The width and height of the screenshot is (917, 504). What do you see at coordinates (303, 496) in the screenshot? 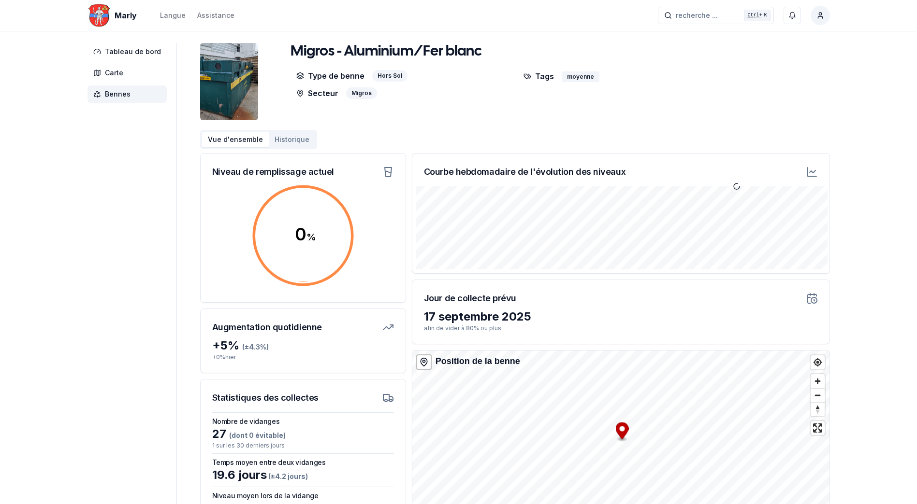
I see `h3: Niveau moyen lors de la vidange` at bounding box center [303, 496].